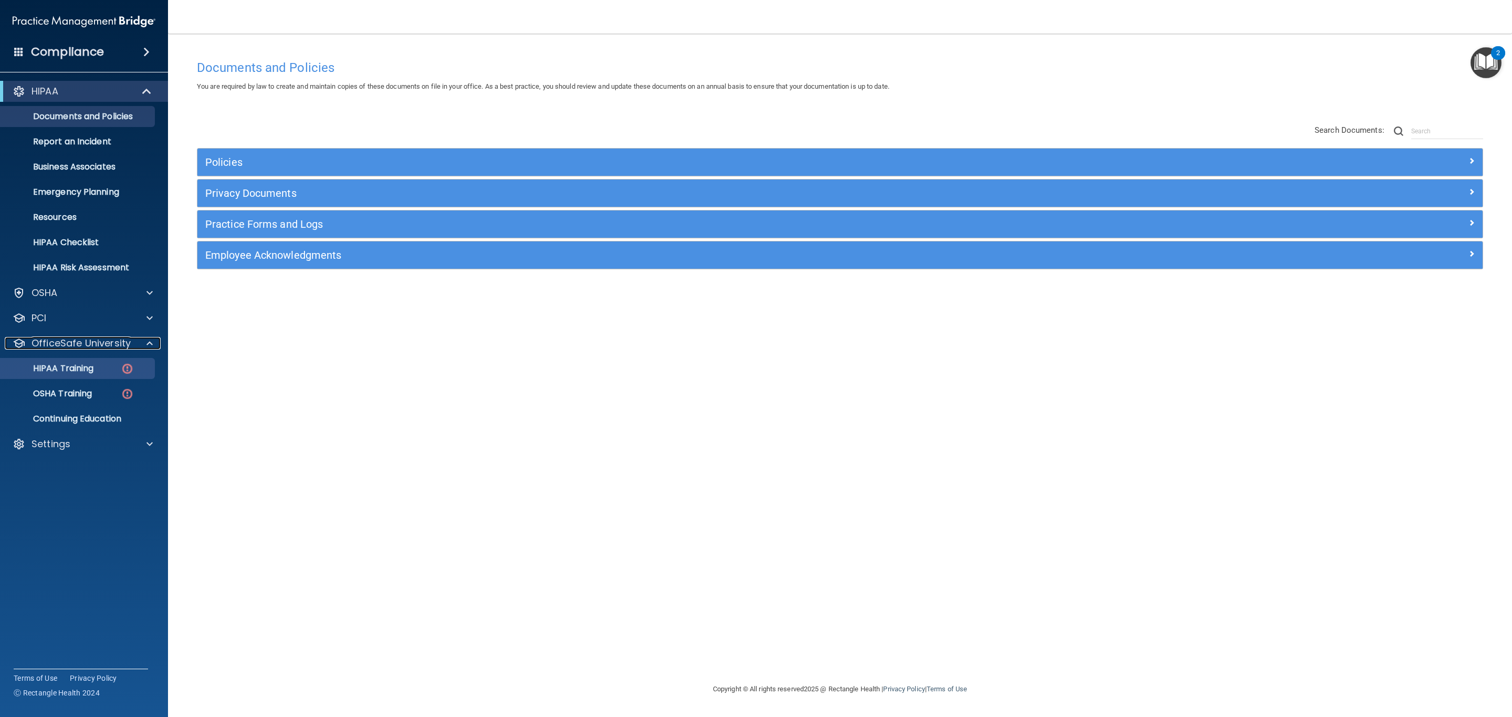 The width and height of the screenshot is (1512, 717). What do you see at coordinates (84, 22) in the screenshot?
I see `img: PMB logo` at bounding box center [84, 22].